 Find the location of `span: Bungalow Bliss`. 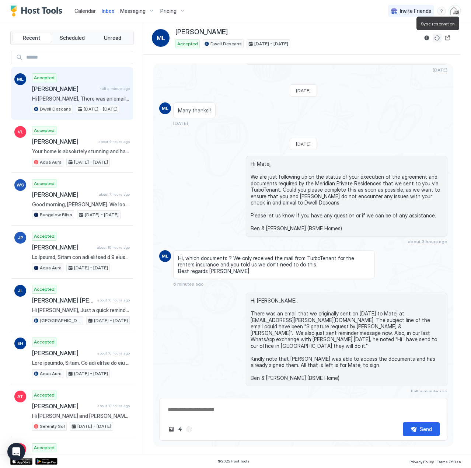

span: Bungalow Bliss is located at coordinates (56, 215).